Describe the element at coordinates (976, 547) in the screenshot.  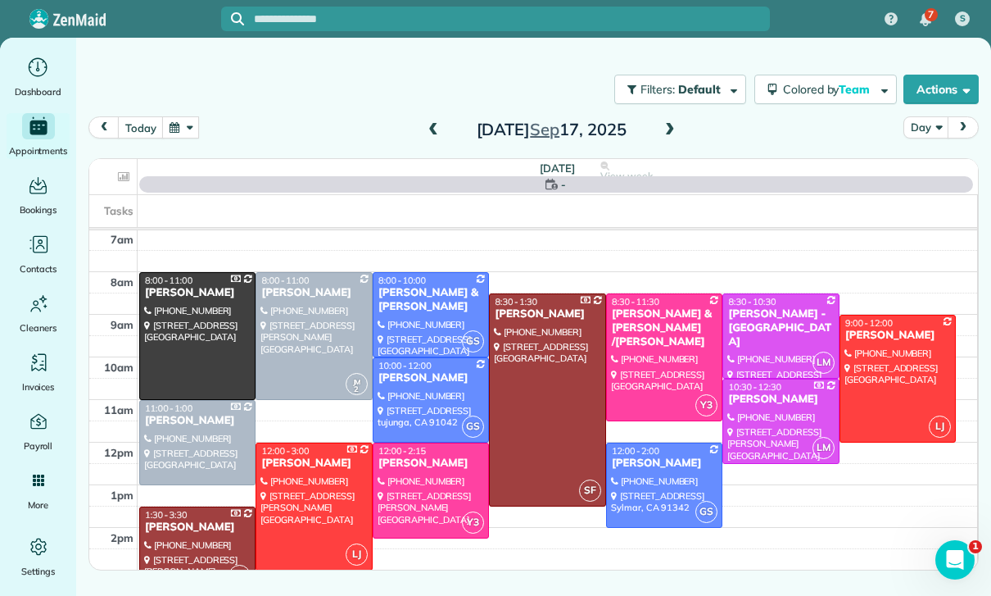
I see `span: 1` at that location.